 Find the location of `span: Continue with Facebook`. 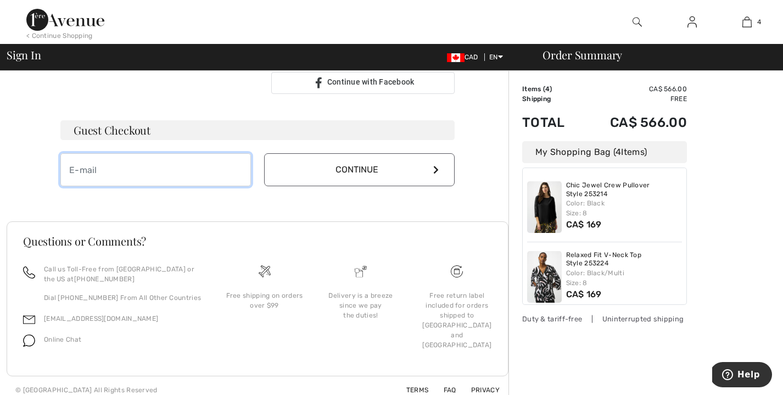

span: Continue with Facebook is located at coordinates (370, 82).